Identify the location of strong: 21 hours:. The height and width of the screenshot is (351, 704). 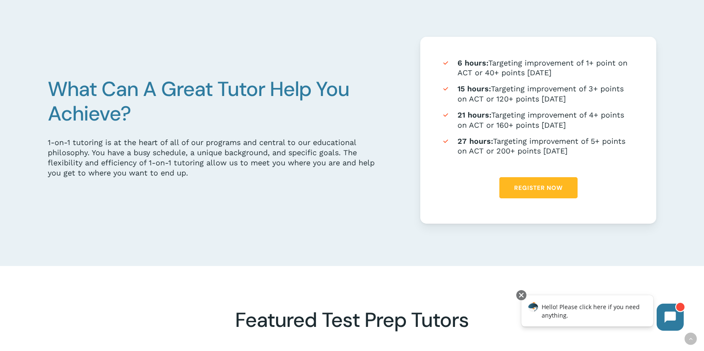
(474, 115).